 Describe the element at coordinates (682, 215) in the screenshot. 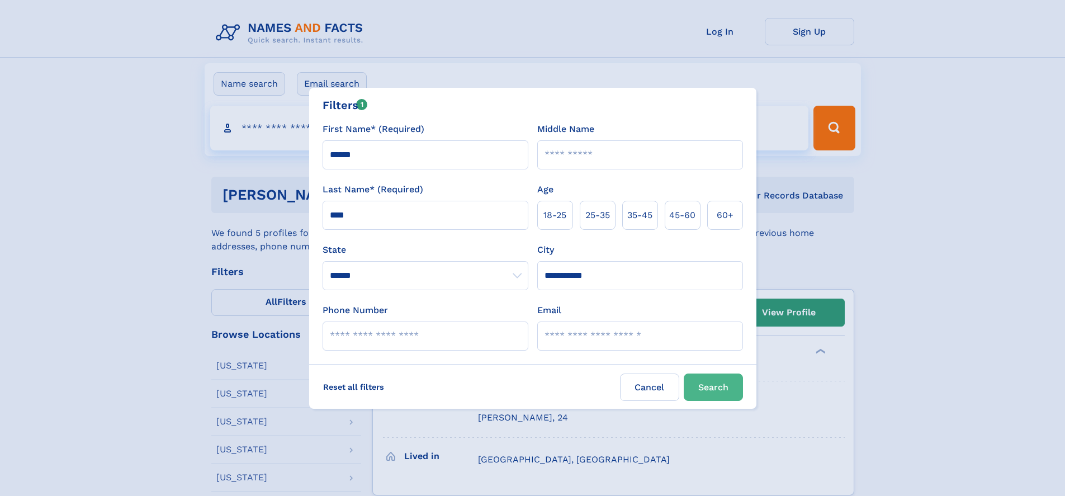

I see `span: 45‑60` at that location.